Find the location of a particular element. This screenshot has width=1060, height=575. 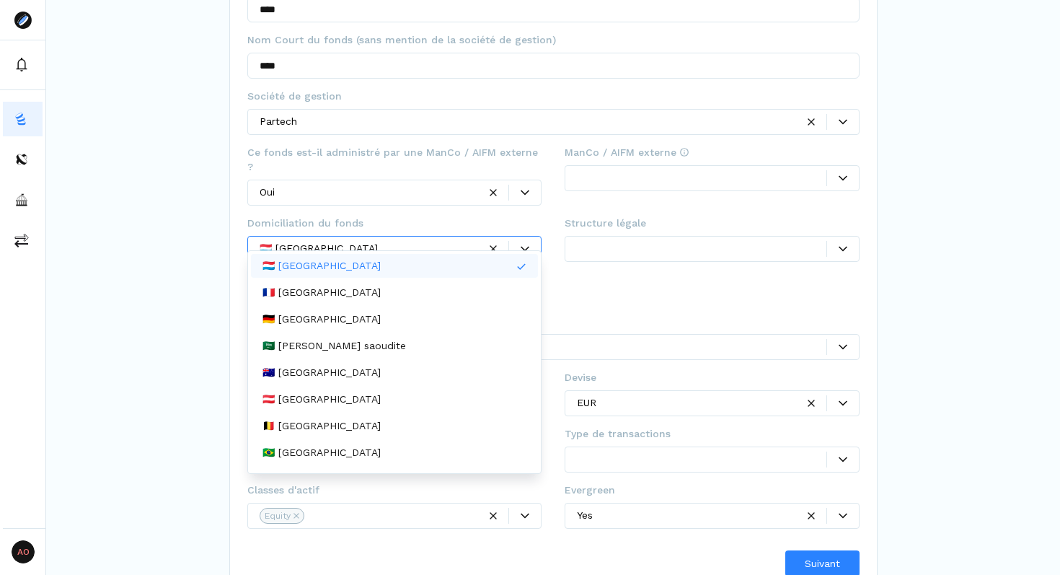

img: asset-managers is located at coordinates (22, 200).